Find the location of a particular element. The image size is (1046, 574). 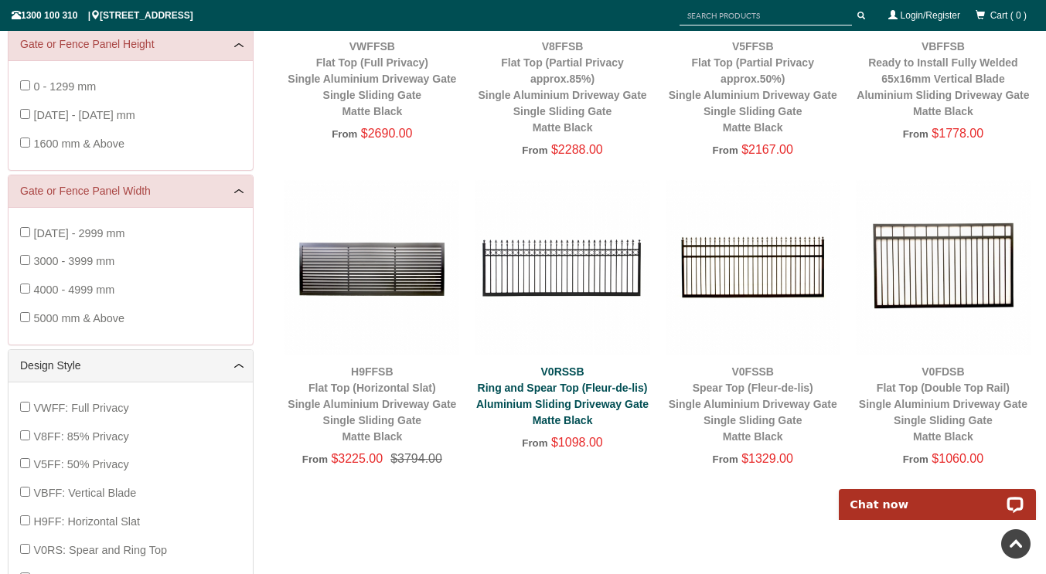

span: 4000 - 4999 mm is located at coordinates (73, 290).